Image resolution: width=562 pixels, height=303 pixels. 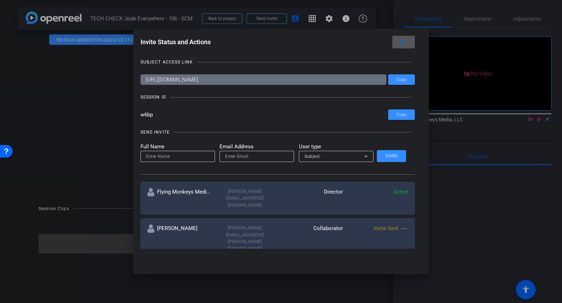 What do you see at coordinates (310, 198) in the screenshot?
I see `div: Director` at bounding box center [310, 198].